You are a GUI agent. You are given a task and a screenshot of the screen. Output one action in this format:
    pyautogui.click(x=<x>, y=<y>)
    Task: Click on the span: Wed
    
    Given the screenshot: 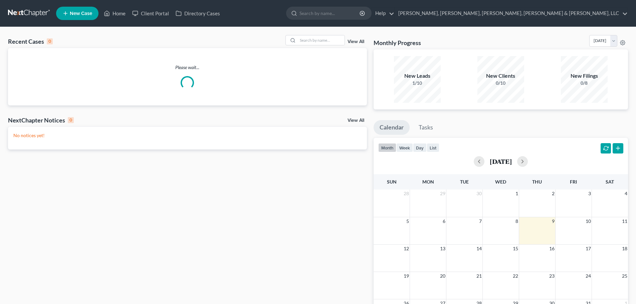 What is the action you would take?
    pyautogui.click(x=501, y=182)
    